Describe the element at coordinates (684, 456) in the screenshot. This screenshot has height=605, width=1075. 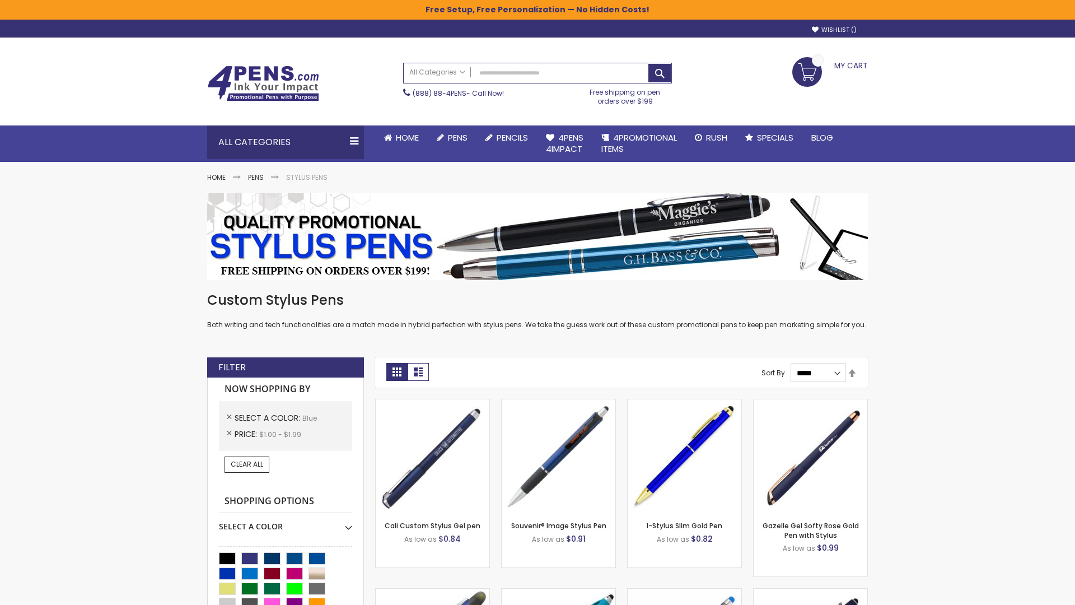
I see `img: I-Stylus Slim Gold-Blue` at that location.